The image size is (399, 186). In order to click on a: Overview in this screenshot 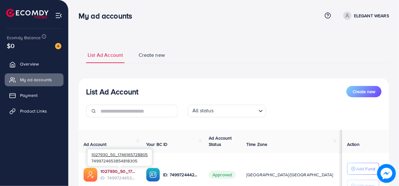, I will do `click(34, 64)`.